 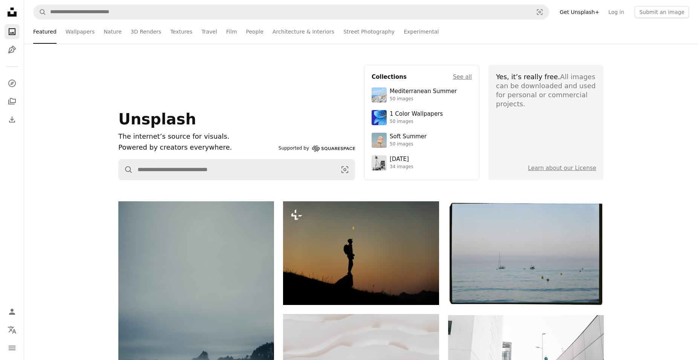 I want to click on a: Soft Summer50 images, so click(x=422, y=140).